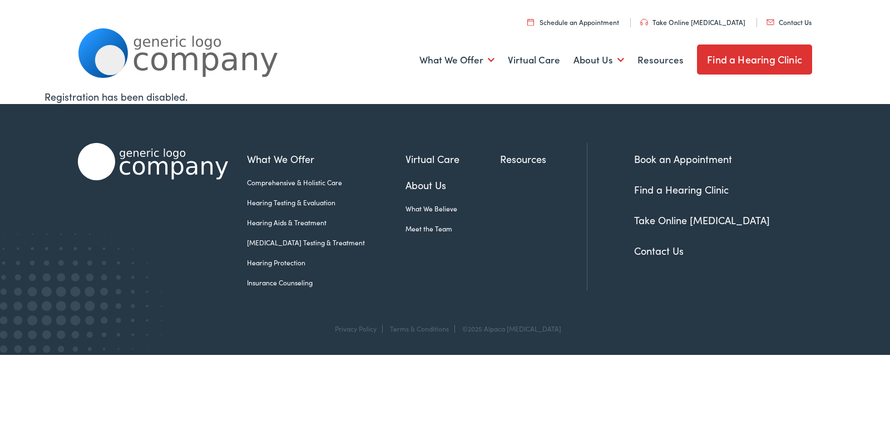 The image size is (890, 430). What do you see at coordinates (683, 158) in the screenshot?
I see `a: Book an Appointment` at bounding box center [683, 158].